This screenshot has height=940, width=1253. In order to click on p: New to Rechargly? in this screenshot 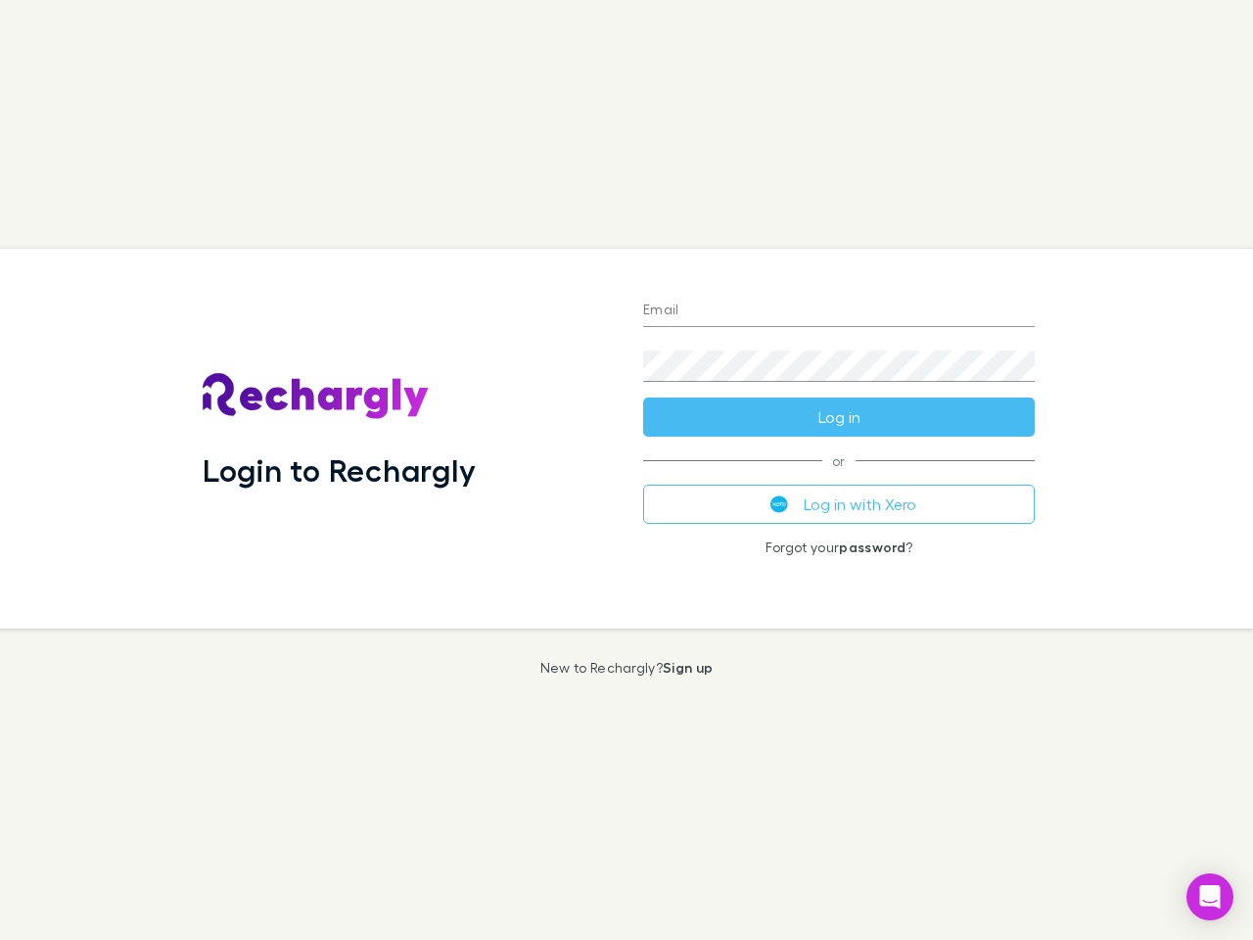, I will do `click(626, 667)`.